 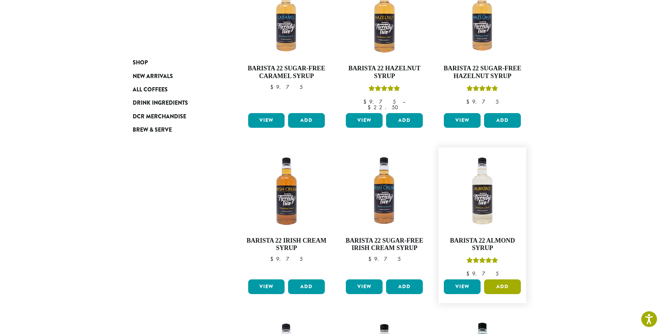 What do you see at coordinates (150, 90) in the screenshot?
I see `span: All Coffees` at bounding box center [150, 90].